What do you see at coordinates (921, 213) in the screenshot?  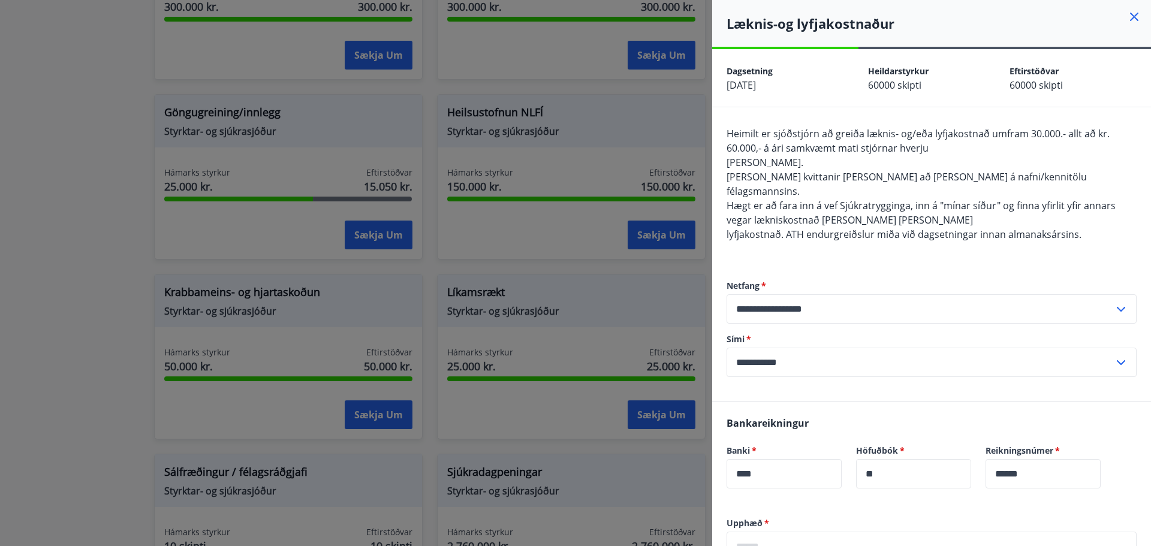 I see `span: Hægt er að fara inn á vef Sjúkratrygginga, inn á "mínar síður" og finna yfirlit yfir annars vegar...` at bounding box center [921, 213].